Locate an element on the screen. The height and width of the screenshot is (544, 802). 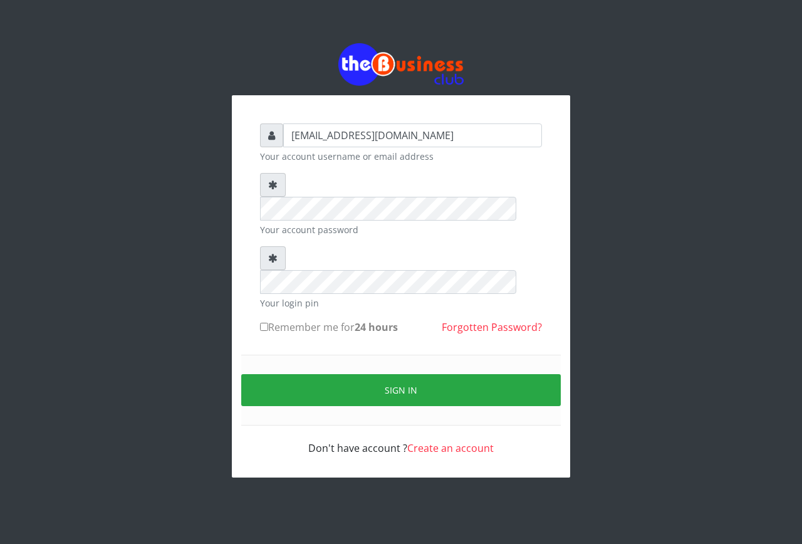
label: Remember me for is located at coordinates (329, 327).